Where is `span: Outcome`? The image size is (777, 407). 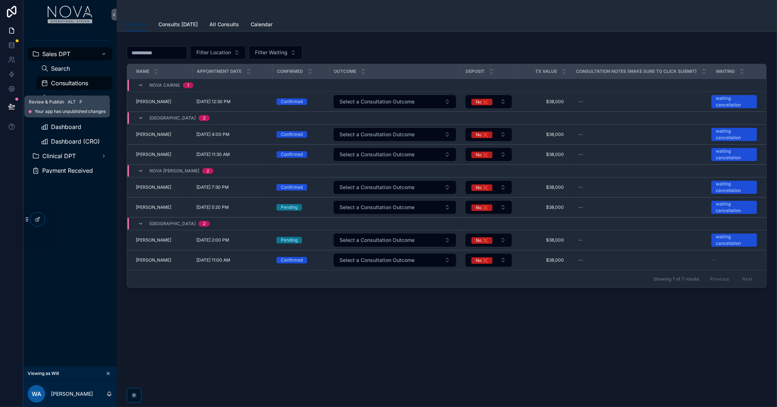
span: Outcome is located at coordinates (345, 71).